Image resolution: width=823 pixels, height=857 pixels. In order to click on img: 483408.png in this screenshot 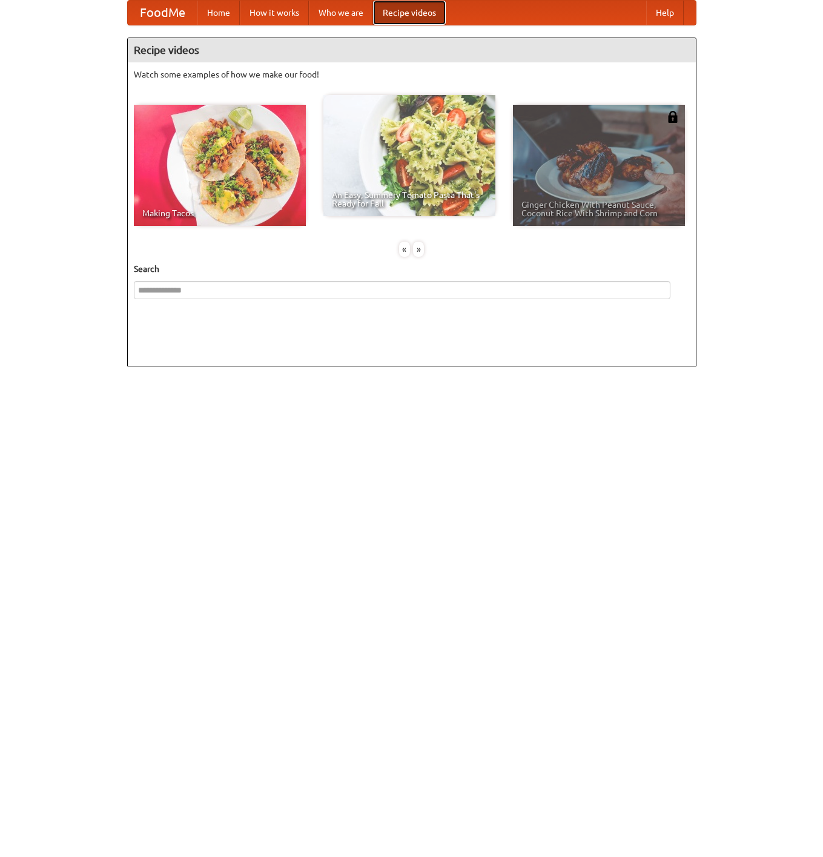, I will do `click(673, 117)`.